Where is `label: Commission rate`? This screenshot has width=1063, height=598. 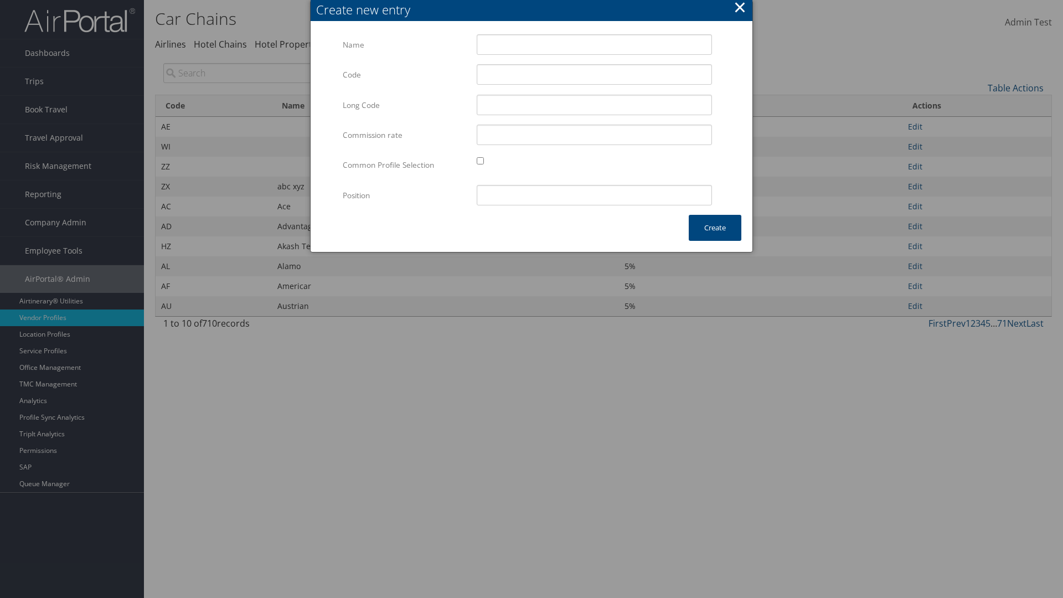 label: Commission rate is located at coordinates (405, 135).